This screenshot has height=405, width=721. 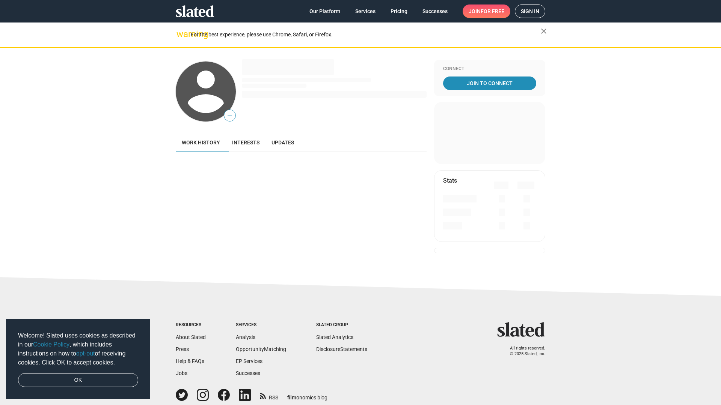 What do you see at coordinates (201, 143) in the screenshot?
I see `span: Work history` at bounding box center [201, 143].